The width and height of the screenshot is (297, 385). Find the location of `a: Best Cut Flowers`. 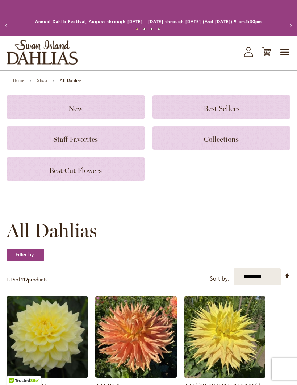

a: Best Cut Flowers is located at coordinates (76, 169).